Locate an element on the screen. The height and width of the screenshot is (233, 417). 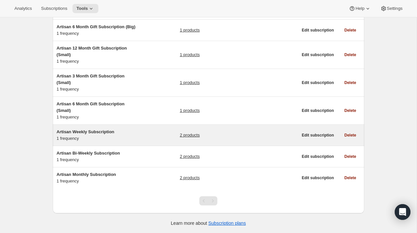
span: Artisan 12 Month Gift Subscription (Small) is located at coordinates (92, 51).